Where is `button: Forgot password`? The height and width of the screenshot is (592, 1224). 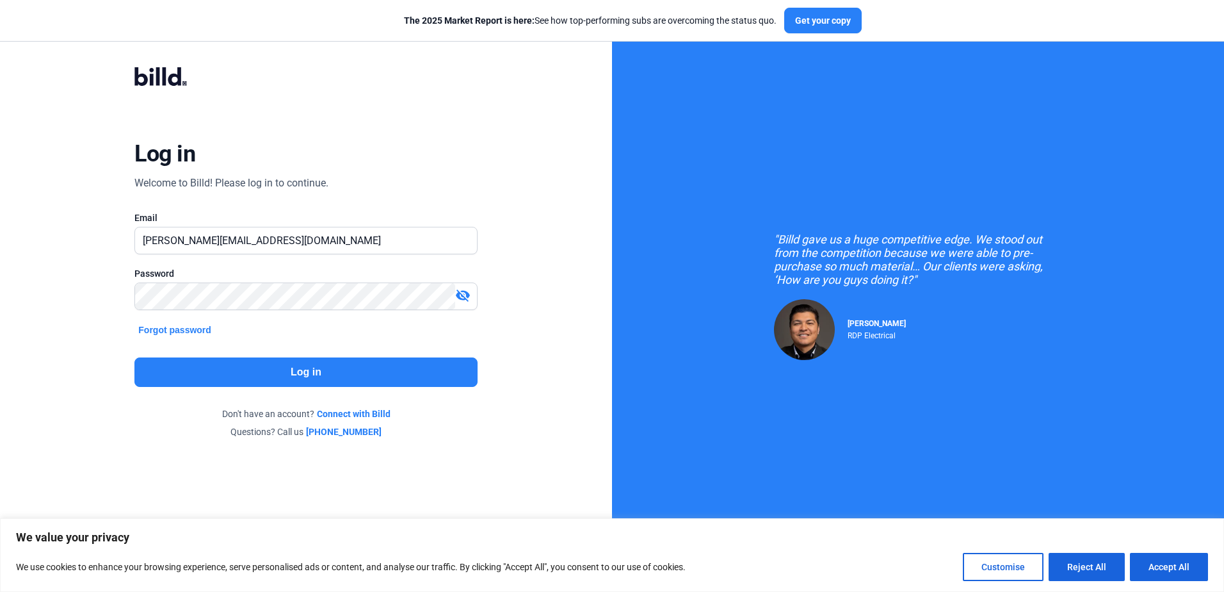
button: Forgot password is located at coordinates (175, 330).